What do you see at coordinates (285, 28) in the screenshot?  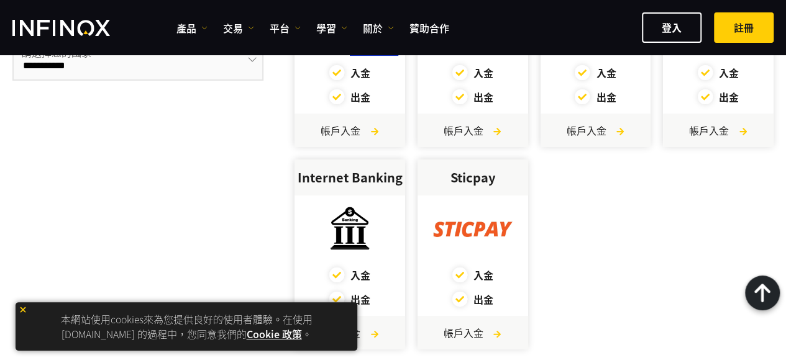 I see `a: 平台` at bounding box center [285, 28].